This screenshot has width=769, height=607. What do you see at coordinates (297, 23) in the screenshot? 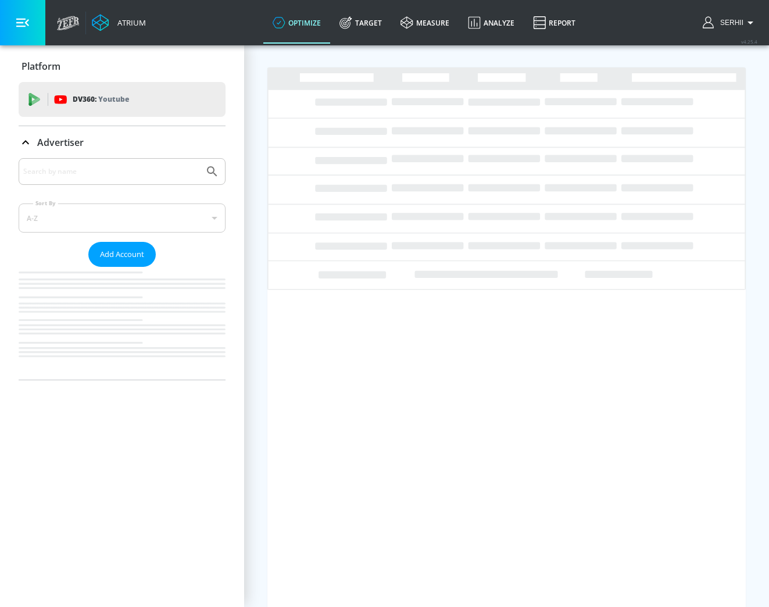
I see `a: optimize` at bounding box center [297, 23].